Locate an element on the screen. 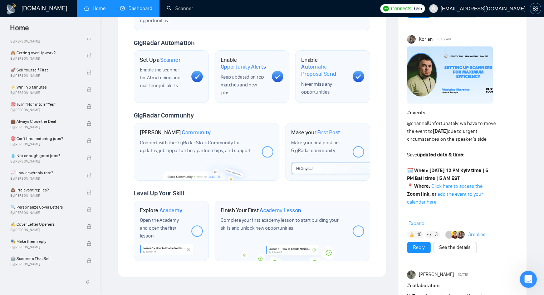 This screenshot has width=544, height=295. strong: Where: is located at coordinates (422, 186).